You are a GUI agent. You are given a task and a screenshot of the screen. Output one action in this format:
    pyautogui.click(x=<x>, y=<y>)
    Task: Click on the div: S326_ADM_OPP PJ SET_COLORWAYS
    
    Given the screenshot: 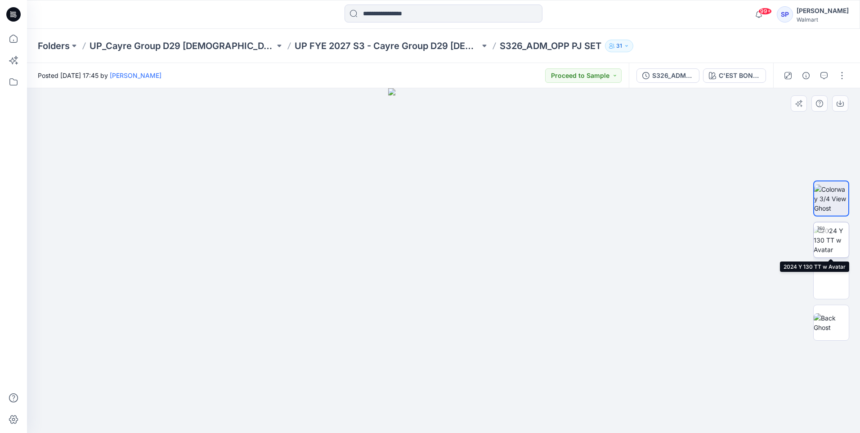 What is the action you would take?
    pyautogui.click(x=673, y=76)
    